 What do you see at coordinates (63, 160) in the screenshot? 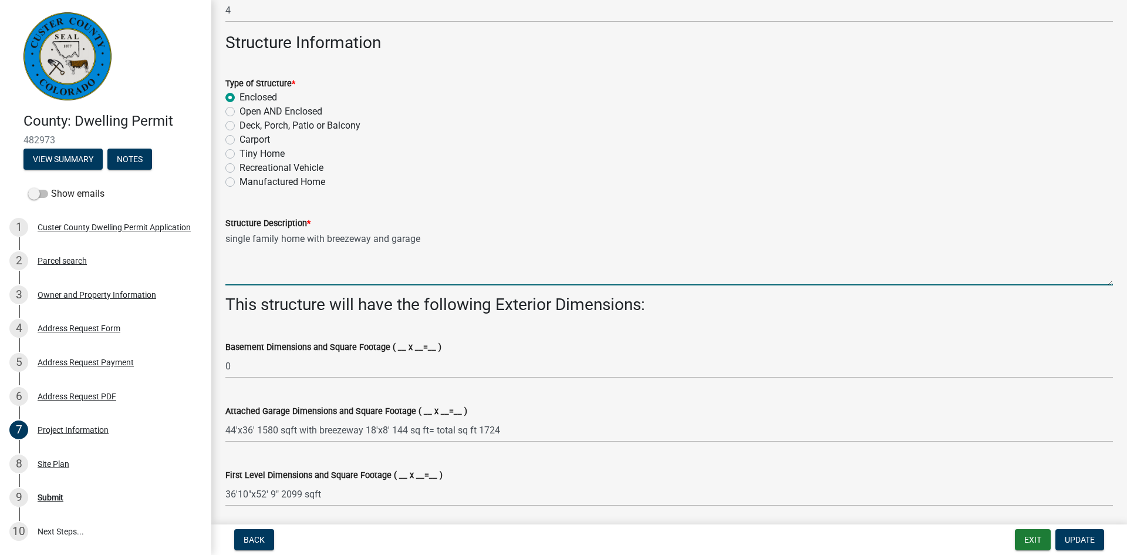
I see `wm-modal-confirm: Summary` at bounding box center [63, 160].